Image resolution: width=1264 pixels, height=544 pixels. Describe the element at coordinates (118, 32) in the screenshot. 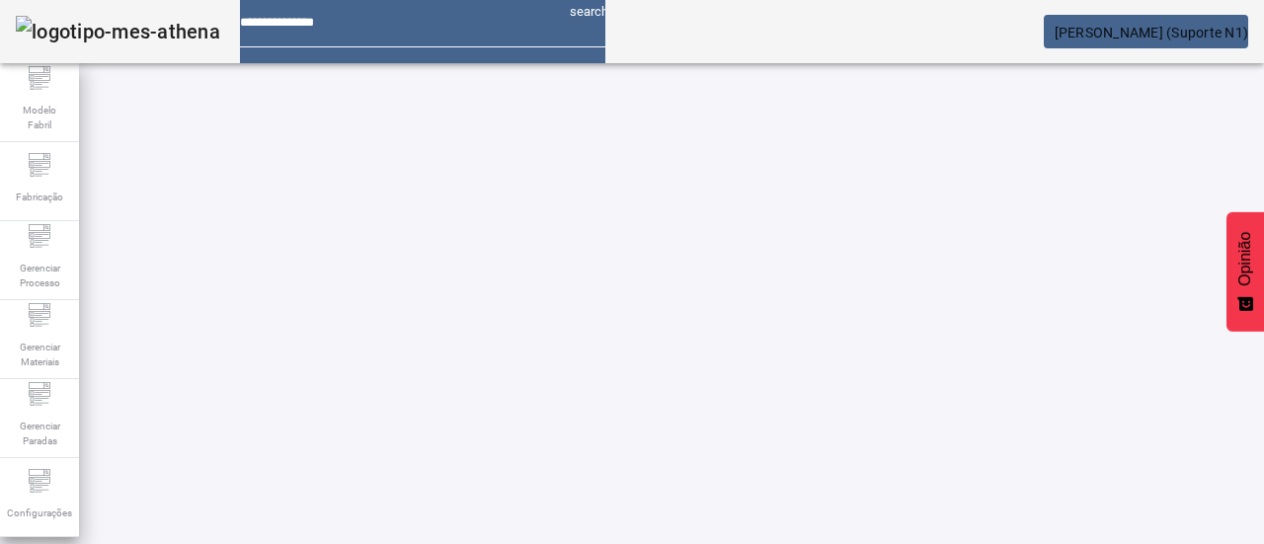

I see `img: logotipo-mes-athena` at that location.